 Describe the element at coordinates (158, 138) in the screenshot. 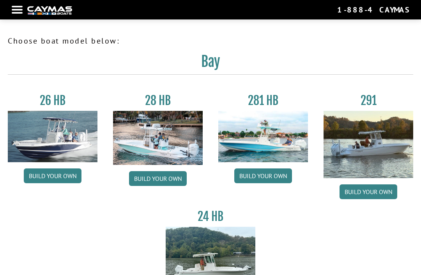

I see `img: 28_hb_thumbnail_for_caymas_connect.jpg` at that location.